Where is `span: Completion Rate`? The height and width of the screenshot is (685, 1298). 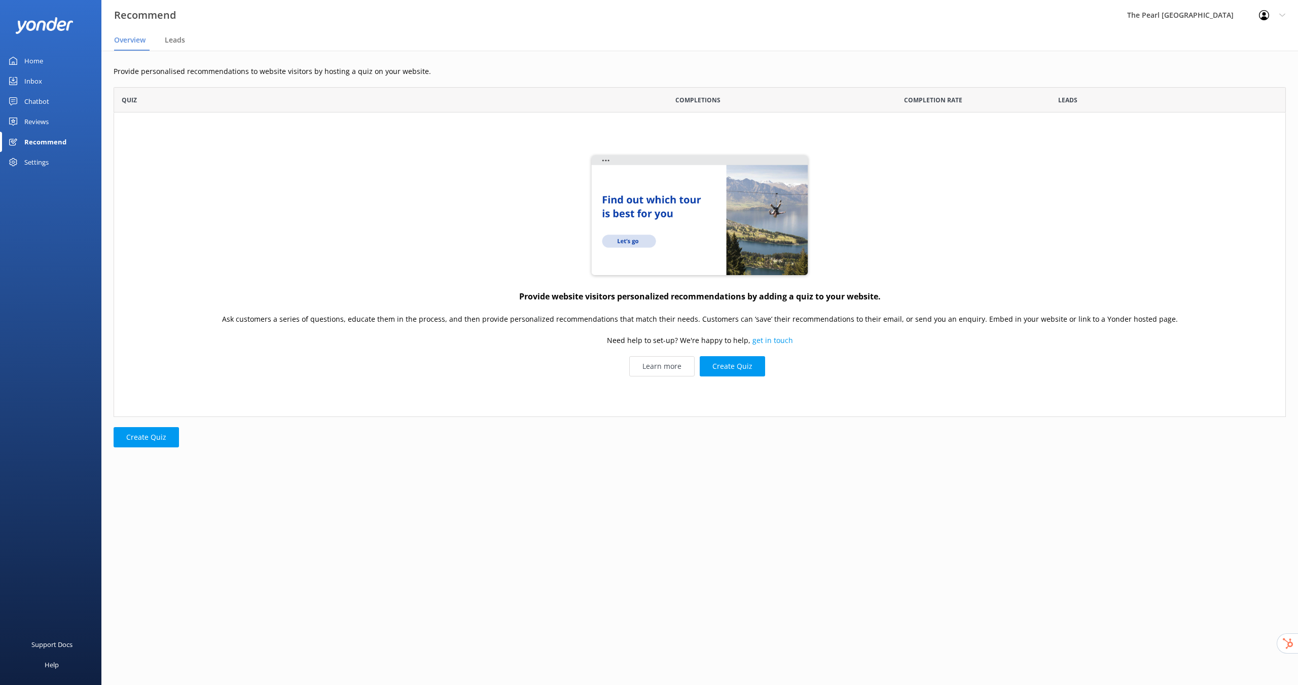
span: Completion Rate is located at coordinates (933, 100).